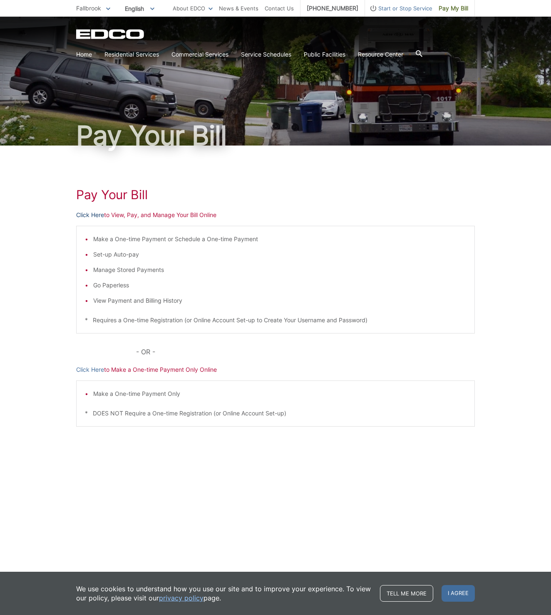 This screenshot has height=615, width=551. Describe the element at coordinates (131, 55) in the screenshot. I see `a: Residential Services` at that location.